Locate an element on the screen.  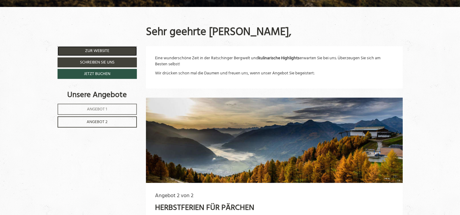
a: Jetzt buchen is located at coordinates (97, 74).